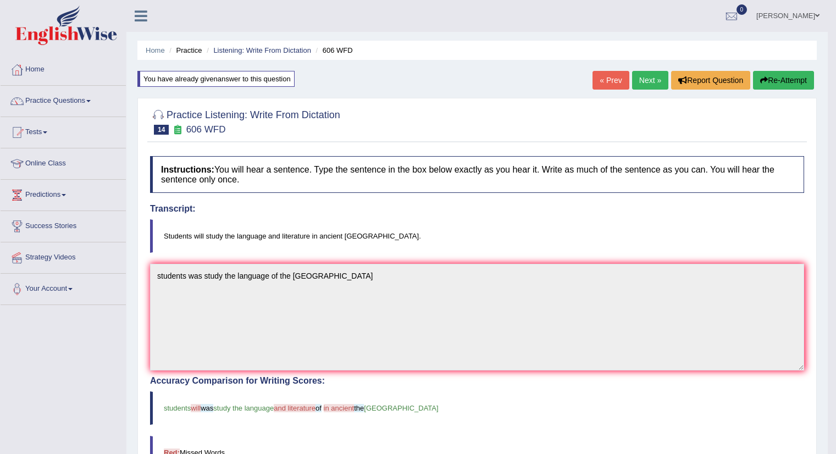  Describe the element at coordinates (477, 174) in the screenshot. I see `h4: You will hear a sentence. Type the sentence in the box below exactly as you hear it. Write as muc...` at that location.